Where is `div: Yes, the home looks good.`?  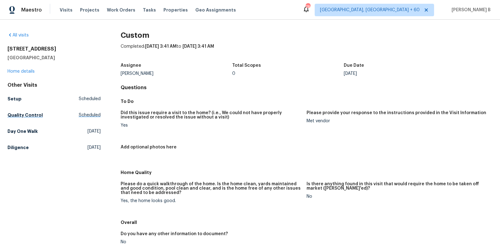
div: Yes, the home looks good. is located at coordinates (211, 201).